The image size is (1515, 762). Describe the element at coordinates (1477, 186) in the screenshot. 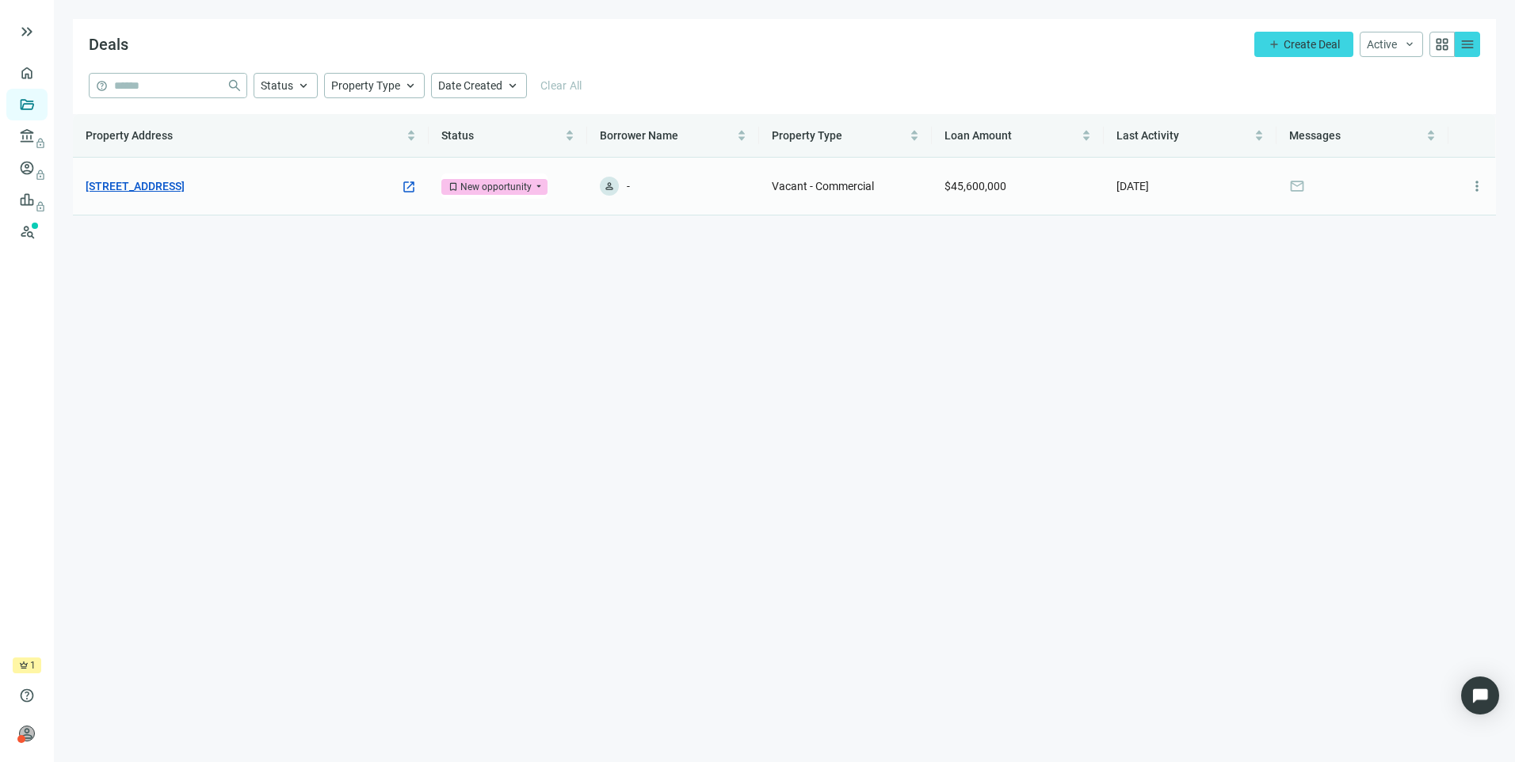

I see `button: more_vert` at that location.